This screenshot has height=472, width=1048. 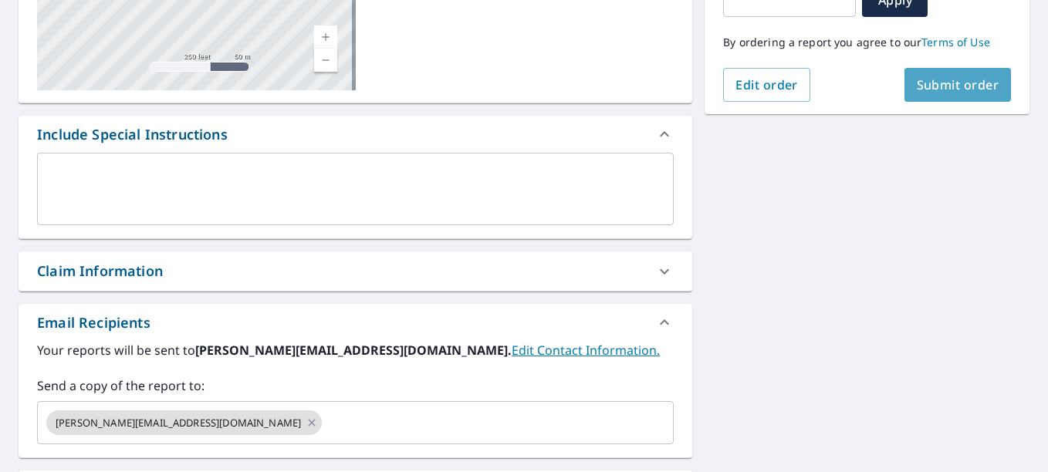 What do you see at coordinates (355, 386) in the screenshot?
I see `label: Send a copy of the report to:` at bounding box center [355, 386].